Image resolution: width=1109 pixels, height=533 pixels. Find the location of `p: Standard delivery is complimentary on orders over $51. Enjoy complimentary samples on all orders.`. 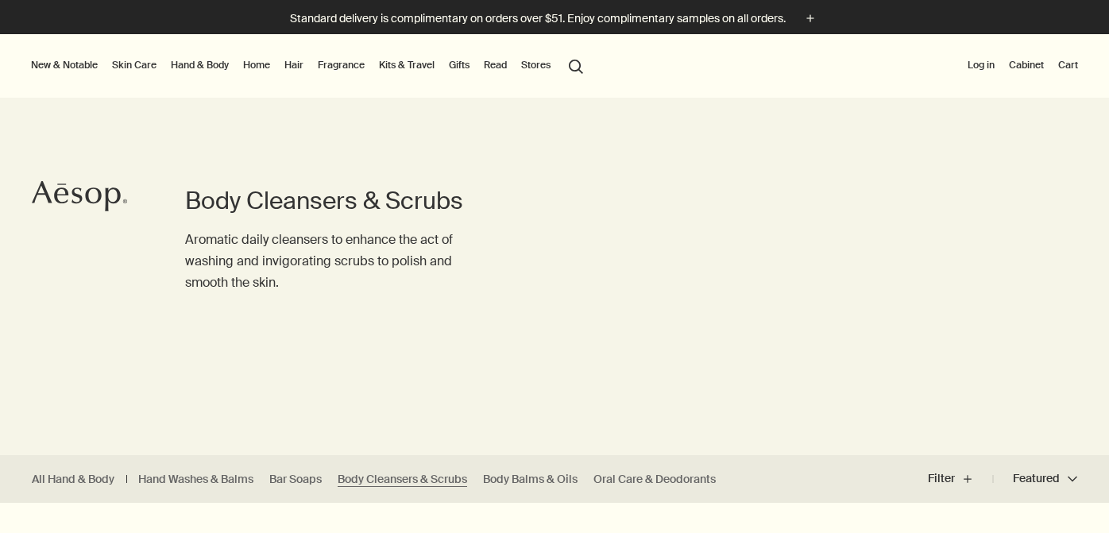

p: Standard delivery is complimentary on orders over $51. Enjoy complimentary samples on all orders. is located at coordinates (538, 18).